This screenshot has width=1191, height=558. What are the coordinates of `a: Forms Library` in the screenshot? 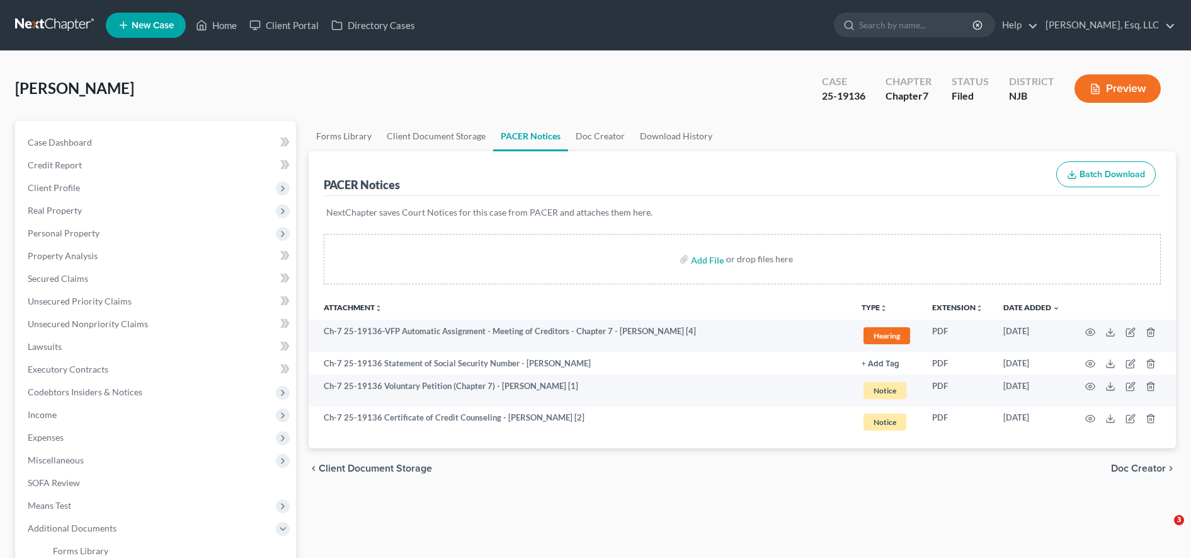 It's located at (344, 136).